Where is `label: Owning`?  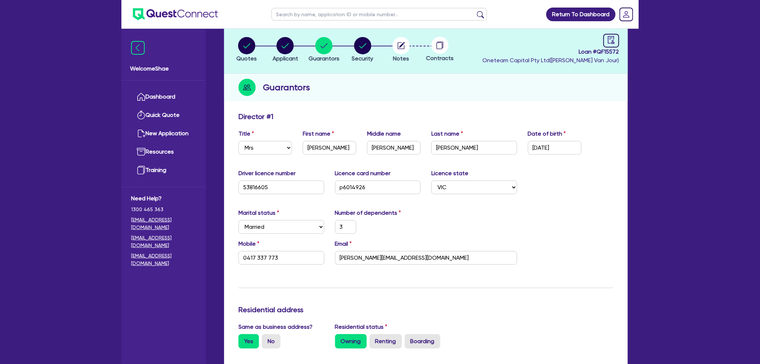
label: Owning is located at coordinates (351, 341).